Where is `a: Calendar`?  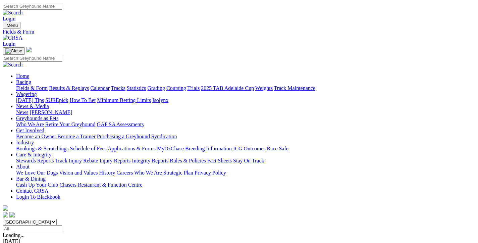 a: Calendar is located at coordinates (100, 88).